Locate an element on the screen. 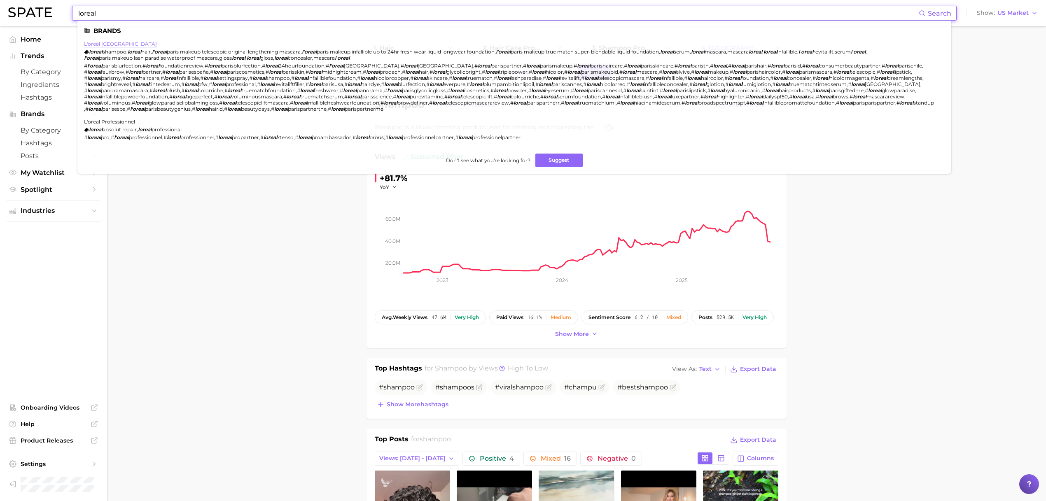 The width and height of the screenshot is (1046, 501). span: Onboarding Videos is located at coordinates (54, 408).